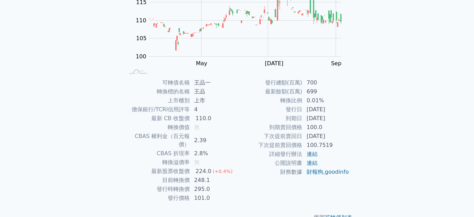 The height and width of the screenshot is (217, 474). I want to click on td: 發行價格, so click(157, 198).